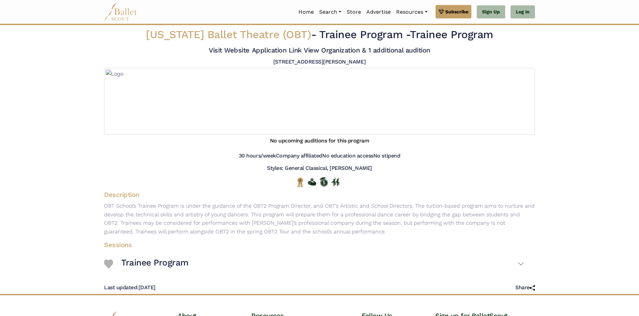  What do you see at coordinates (457, 12) in the screenshot?
I see `span: Subscribe` at bounding box center [457, 12].